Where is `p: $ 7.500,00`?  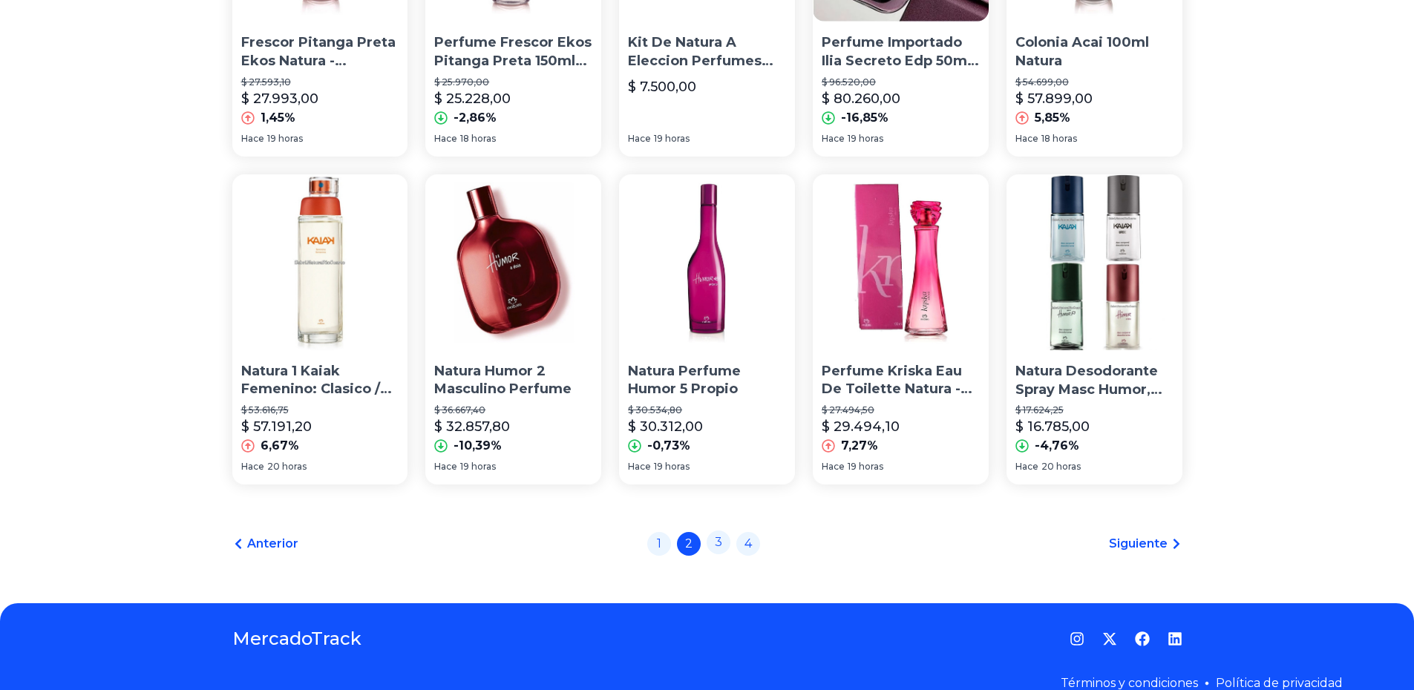 p: $ 7.500,00 is located at coordinates (662, 87).